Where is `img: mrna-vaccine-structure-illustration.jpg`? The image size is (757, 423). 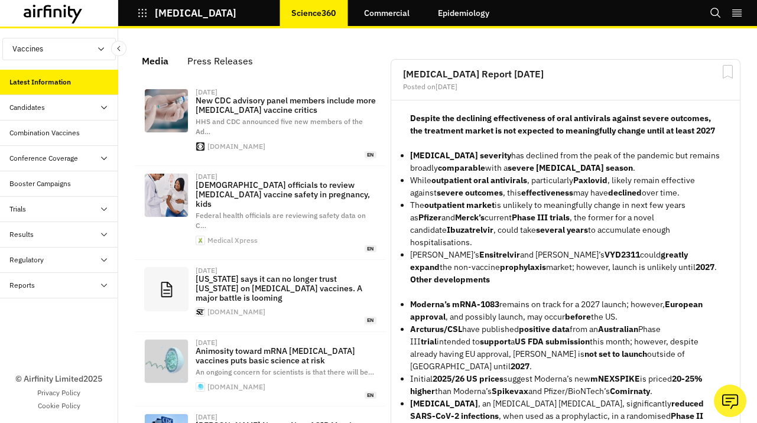 img: mrna-vaccine-structure-illustration.jpg is located at coordinates (166, 361).